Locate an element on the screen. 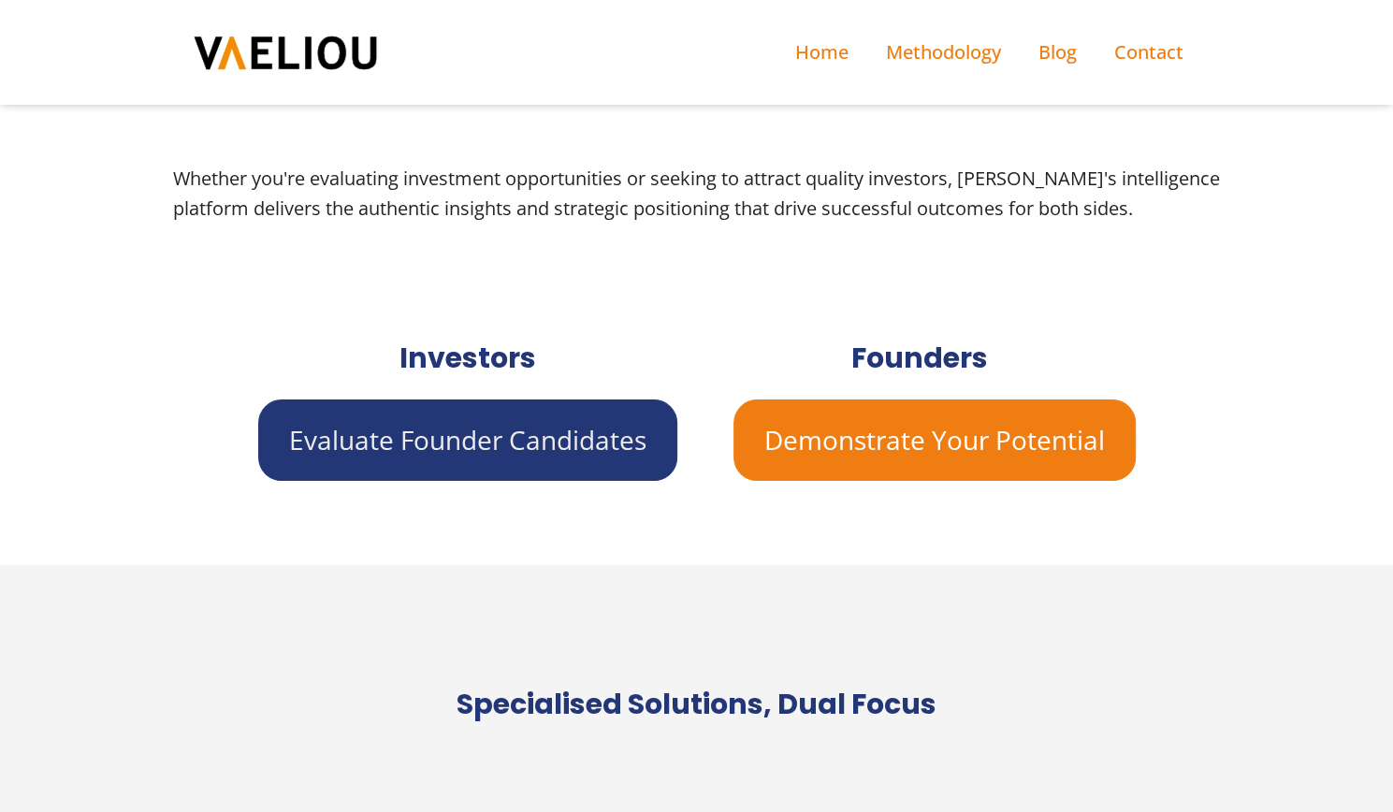  a: Methodology is located at coordinates (943, 52).